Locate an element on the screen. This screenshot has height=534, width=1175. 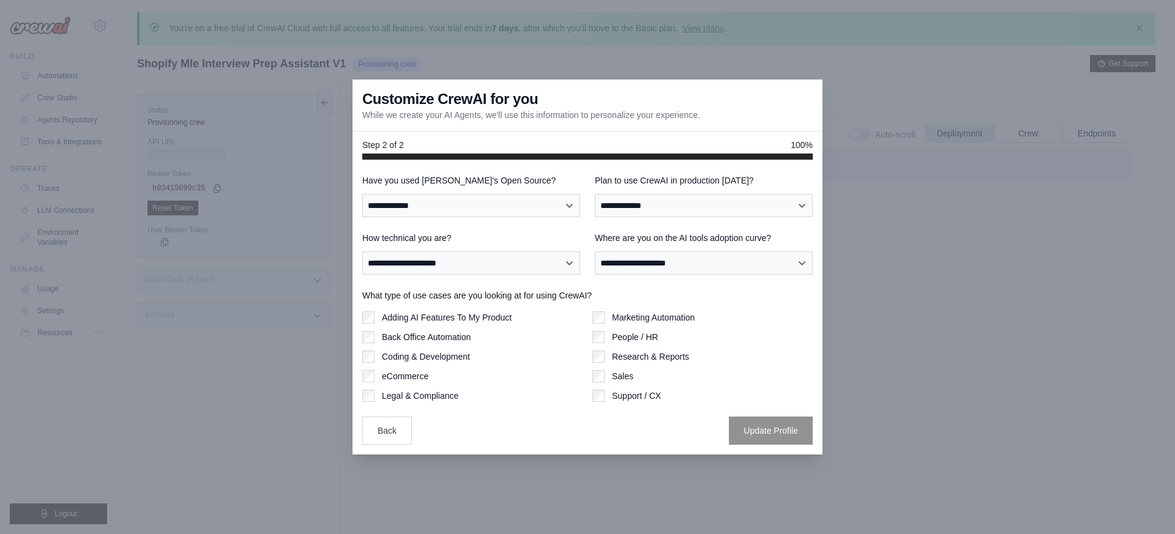
h3: Customize CrewAI for you is located at coordinates (450, 99).